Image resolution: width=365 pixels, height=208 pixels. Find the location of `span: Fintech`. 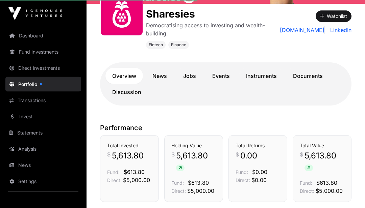

span: Fintech is located at coordinates (156, 45).